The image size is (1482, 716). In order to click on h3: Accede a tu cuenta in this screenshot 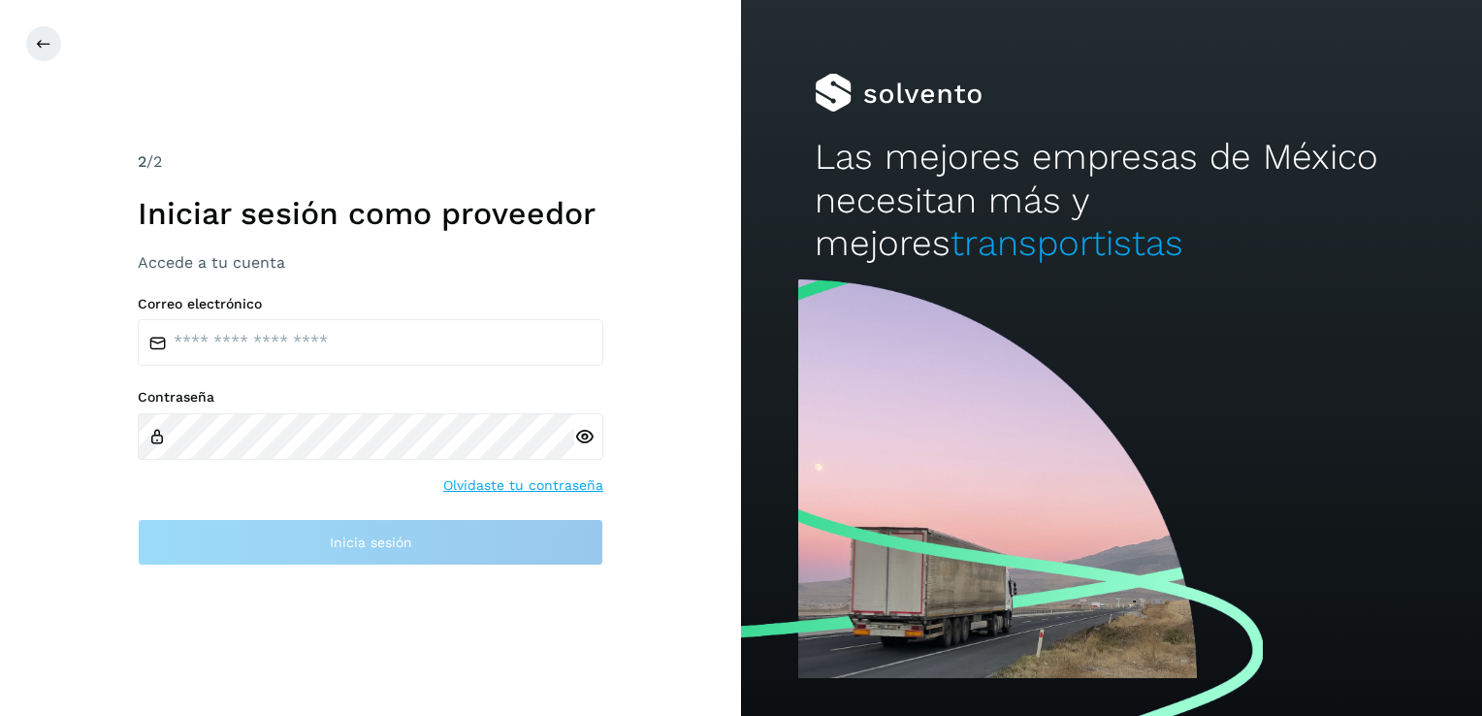, I will do `click(371, 262)`.